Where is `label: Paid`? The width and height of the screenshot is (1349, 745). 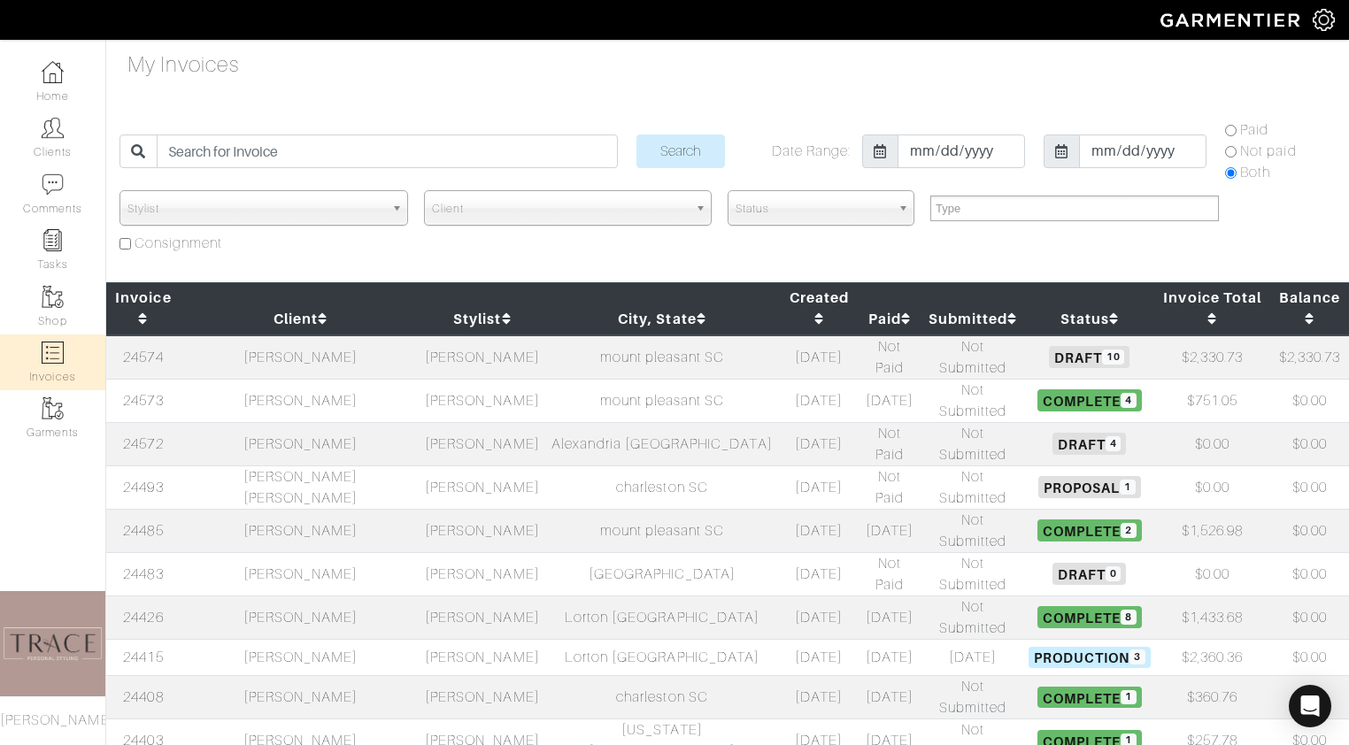 label: Paid is located at coordinates (1254, 130).